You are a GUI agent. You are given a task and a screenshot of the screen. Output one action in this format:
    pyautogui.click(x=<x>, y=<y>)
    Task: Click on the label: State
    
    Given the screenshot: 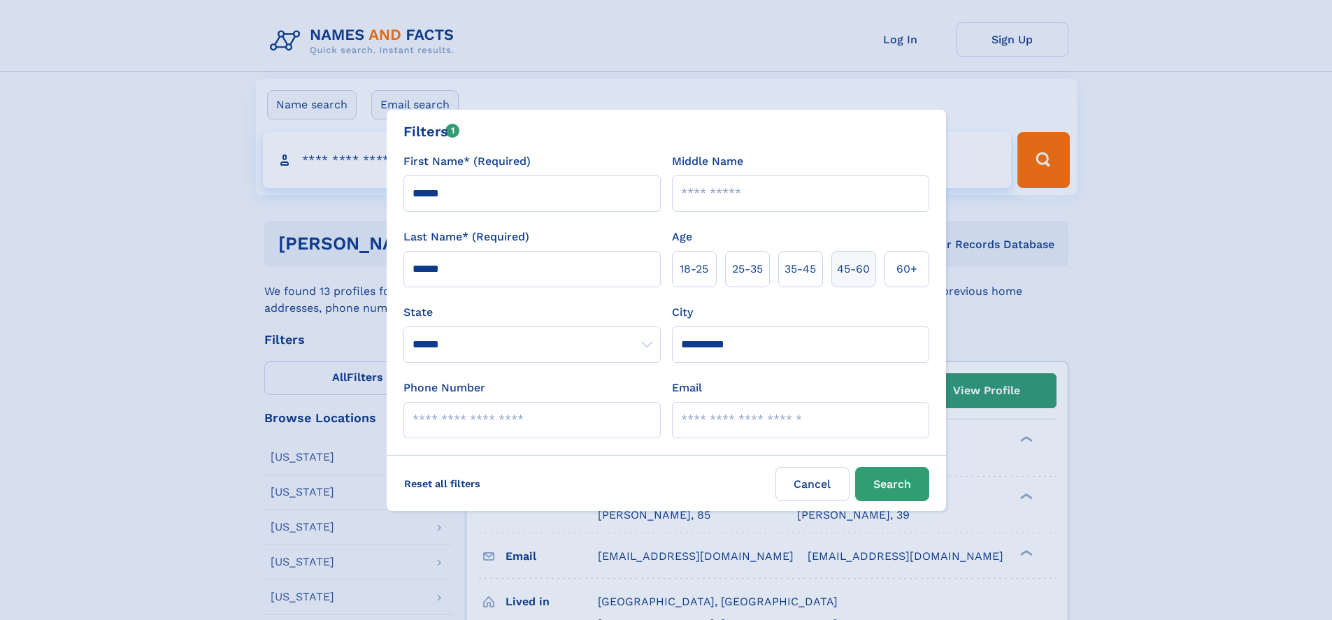 What is the action you would take?
    pyautogui.click(x=532, y=313)
    